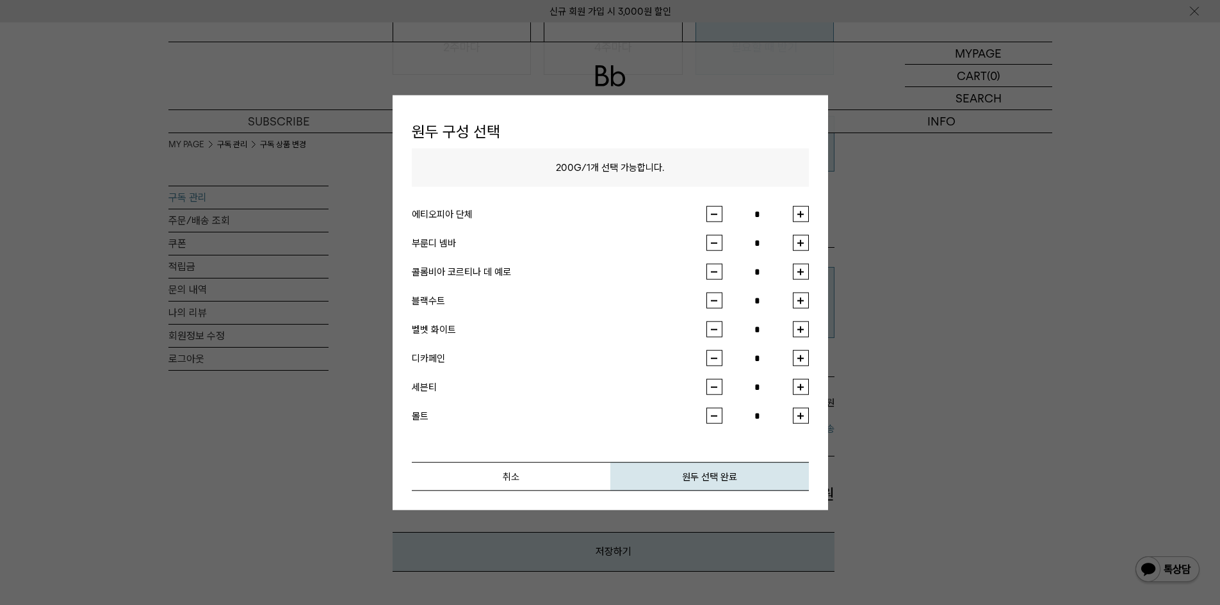 The width and height of the screenshot is (1220, 605). I want to click on div: 벨벳 화이트, so click(559, 329).